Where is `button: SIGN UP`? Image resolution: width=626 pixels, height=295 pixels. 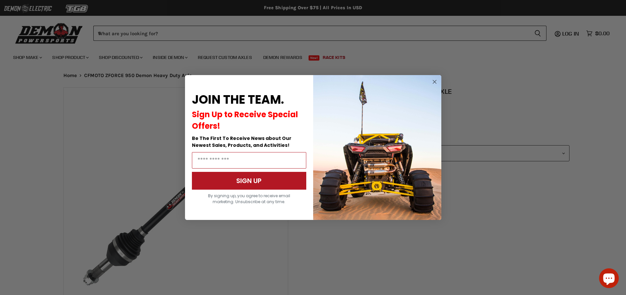 button: SIGN UP is located at coordinates (249, 180).